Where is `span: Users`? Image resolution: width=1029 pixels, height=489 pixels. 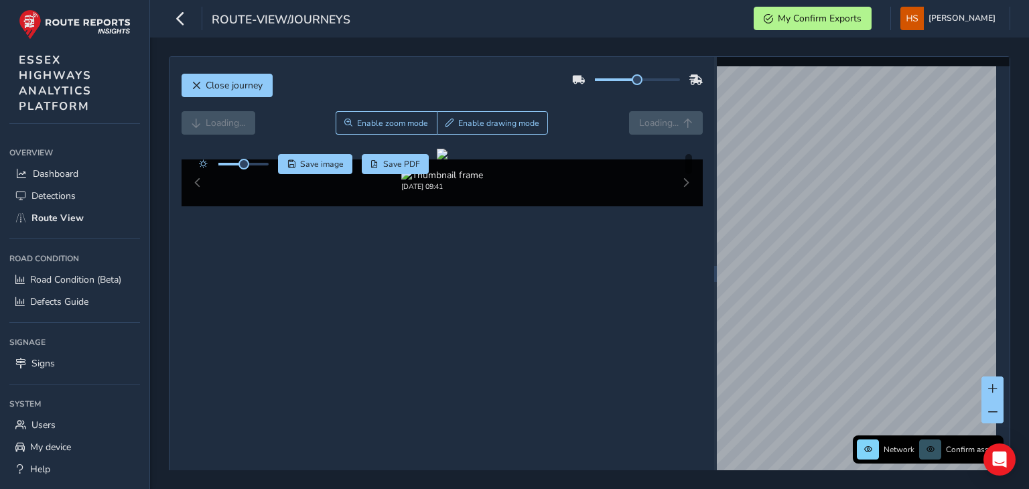
span: Users is located at coordinates (44, 425).